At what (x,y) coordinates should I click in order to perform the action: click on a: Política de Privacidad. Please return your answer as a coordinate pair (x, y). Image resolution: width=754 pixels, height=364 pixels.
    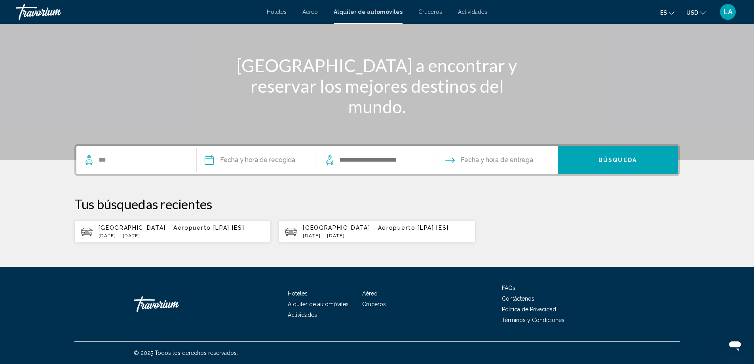
    Looking at the image, I should click on (529, 309).